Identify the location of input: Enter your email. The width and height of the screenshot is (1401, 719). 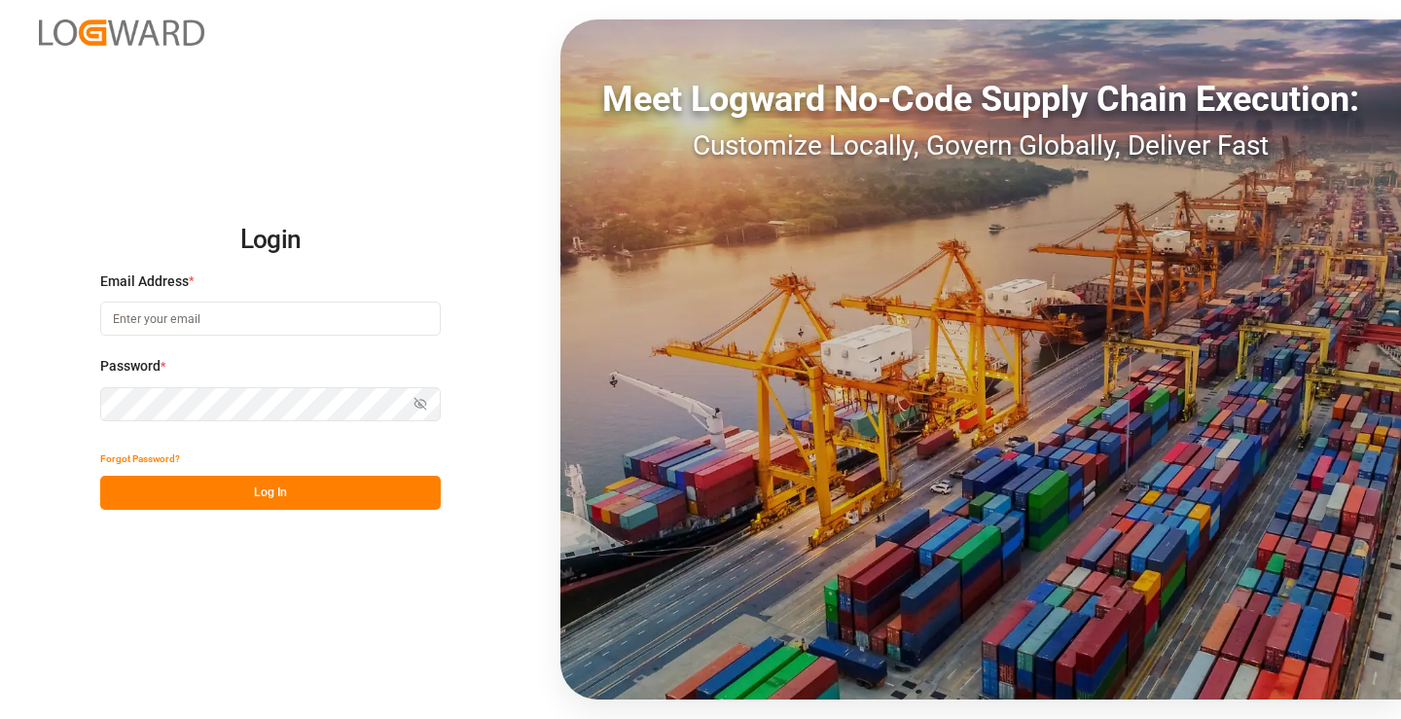
(270, 318).